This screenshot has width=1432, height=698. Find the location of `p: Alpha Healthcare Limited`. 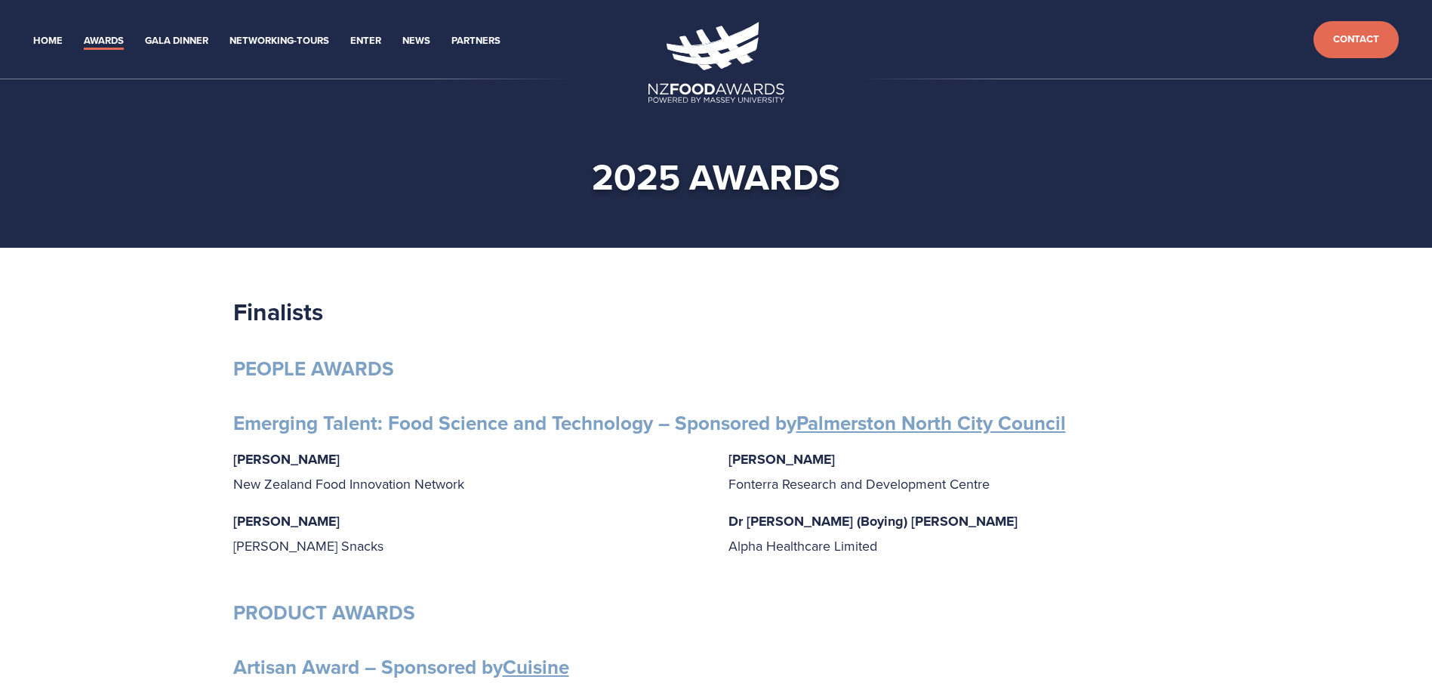

p: Alpha Healthcare Limited is located at coordinates (964, 533).